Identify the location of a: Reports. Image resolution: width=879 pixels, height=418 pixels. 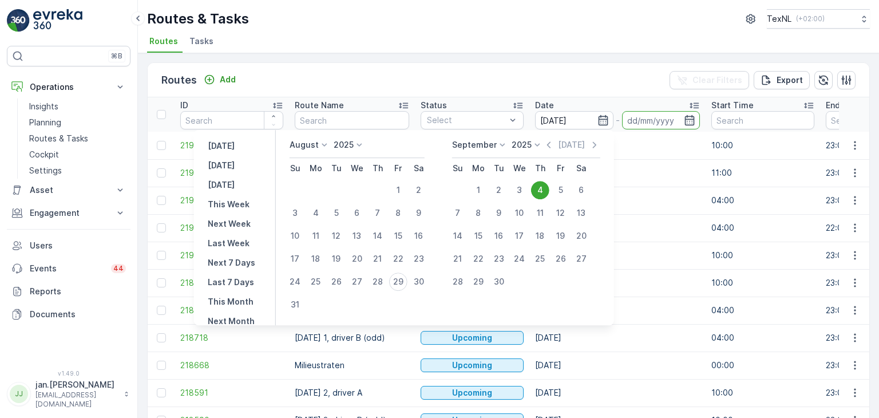
(69, 291).